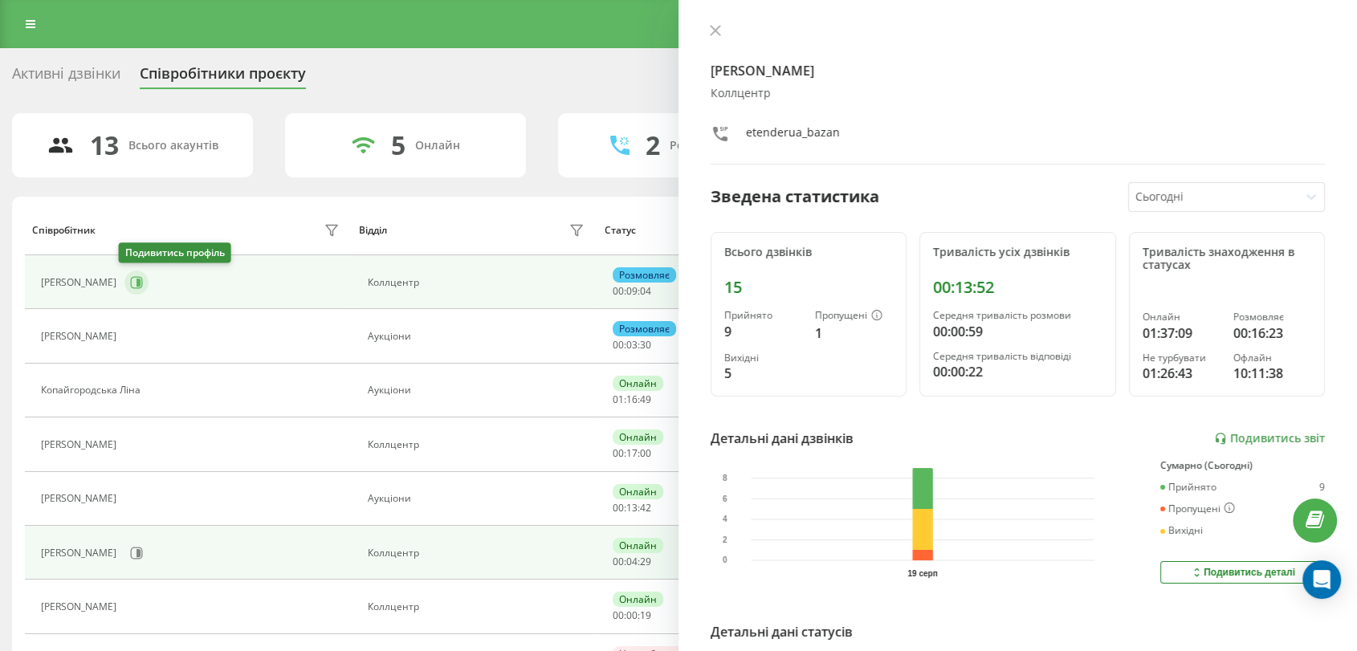 The width and height of the screenshot is (1357, 651). What do you see at coordinates (1017, 252) in the screenshot?
I see `div: Тривалість усіх дзвінків` at bounding box center [1017, 252].